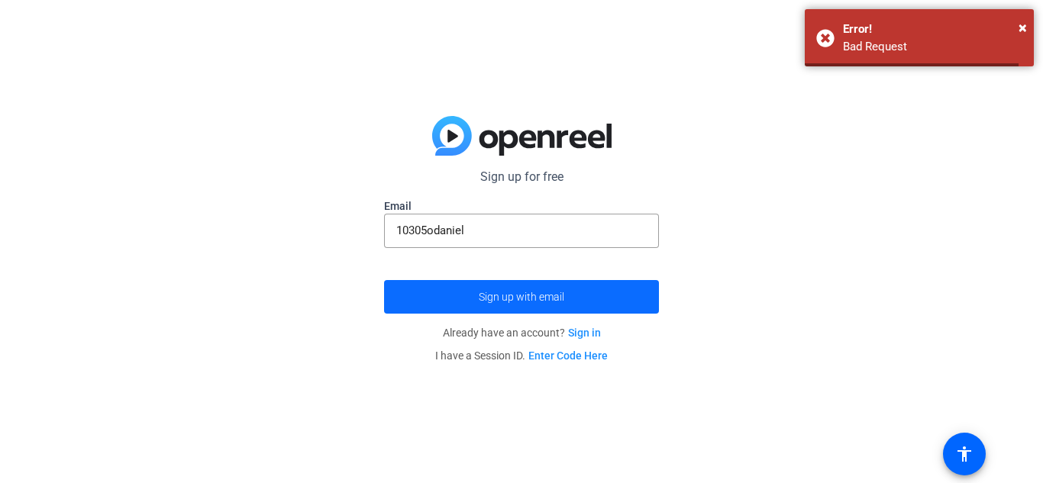 The width and height of the screenshot is (1043, 483). Describe the element at coordinates (1023, 27) in the screenshot. I see `button: Close` at that location.